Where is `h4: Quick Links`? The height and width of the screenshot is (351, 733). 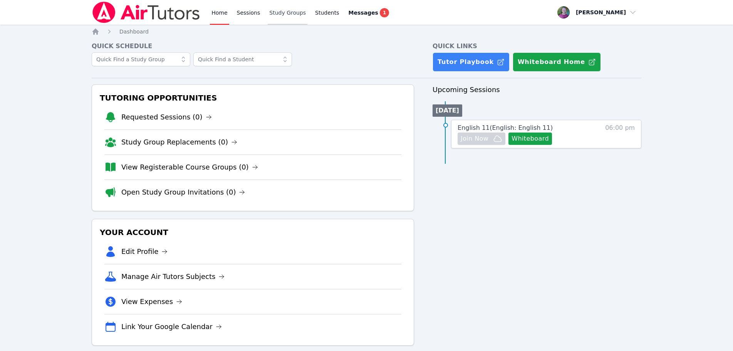 h4: Quick Links is located at coordinates (537, 46).